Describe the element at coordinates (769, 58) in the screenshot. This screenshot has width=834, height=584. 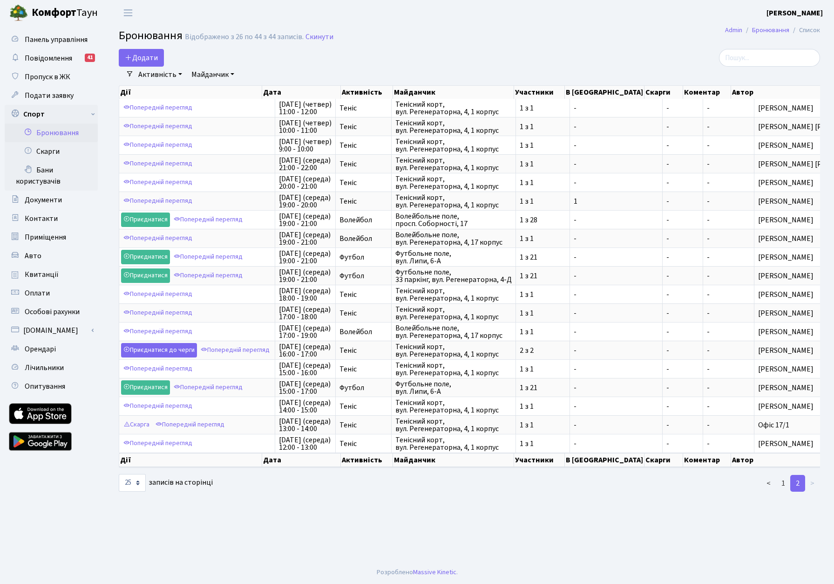
I see `input: Пошук...` at that location.